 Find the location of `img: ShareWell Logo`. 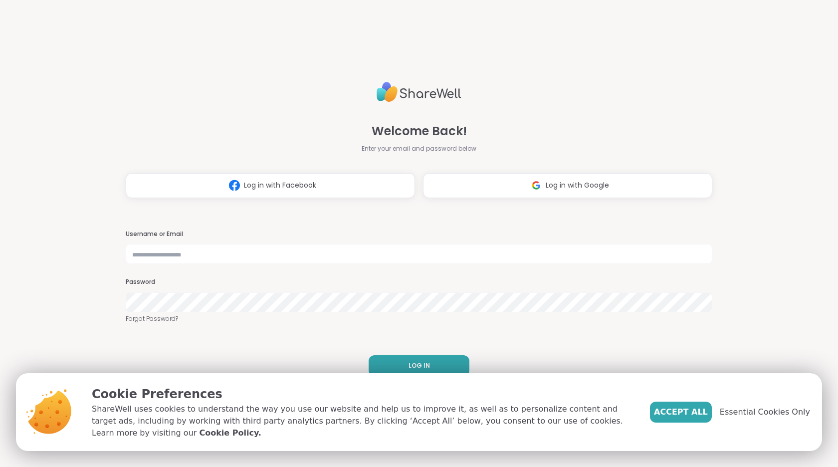

img: ShareWell Logo is located at coordinates (419, 92).